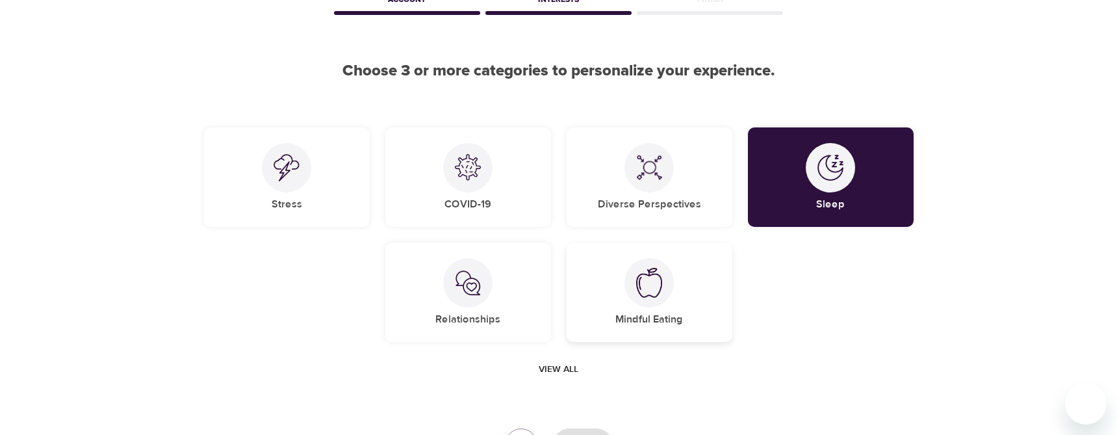  I want to click on h5: Sleep, so click(831, 204).